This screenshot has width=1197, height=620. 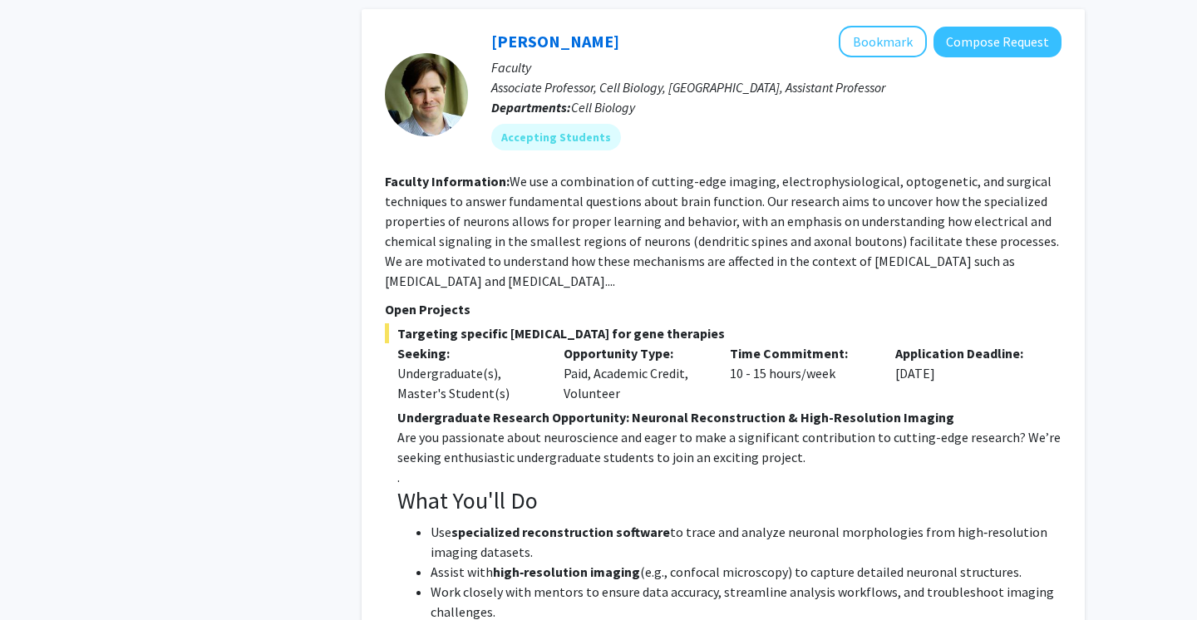 What do you see at coordinates (997, 42) in the screenshot?
I see `button: Compose Request to Matt Rowan` at bounding box center [997, 42].